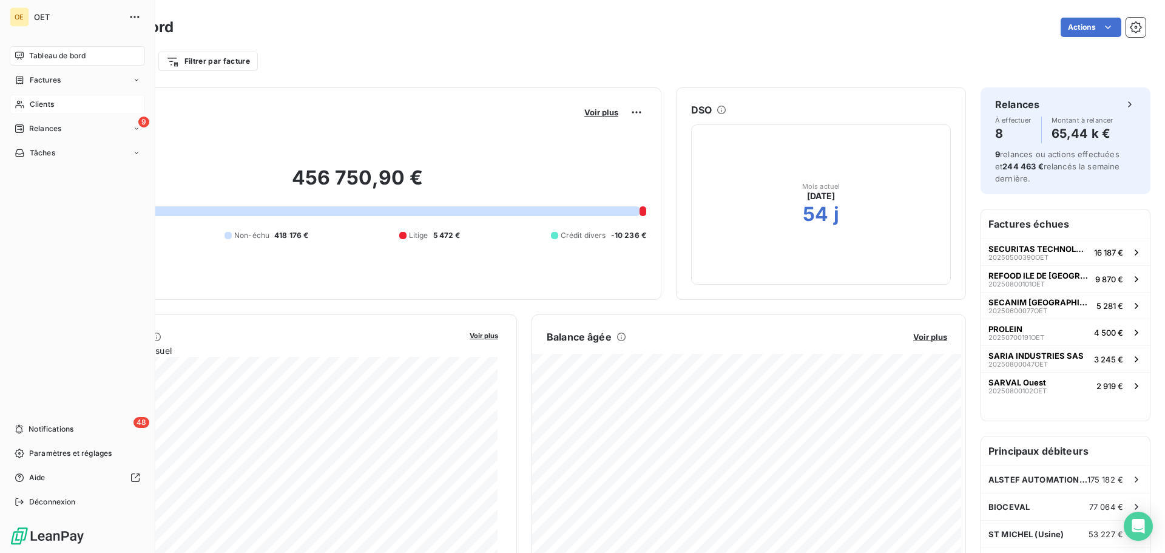  I want to click on span: 77 064 €, so click(1106, 506).